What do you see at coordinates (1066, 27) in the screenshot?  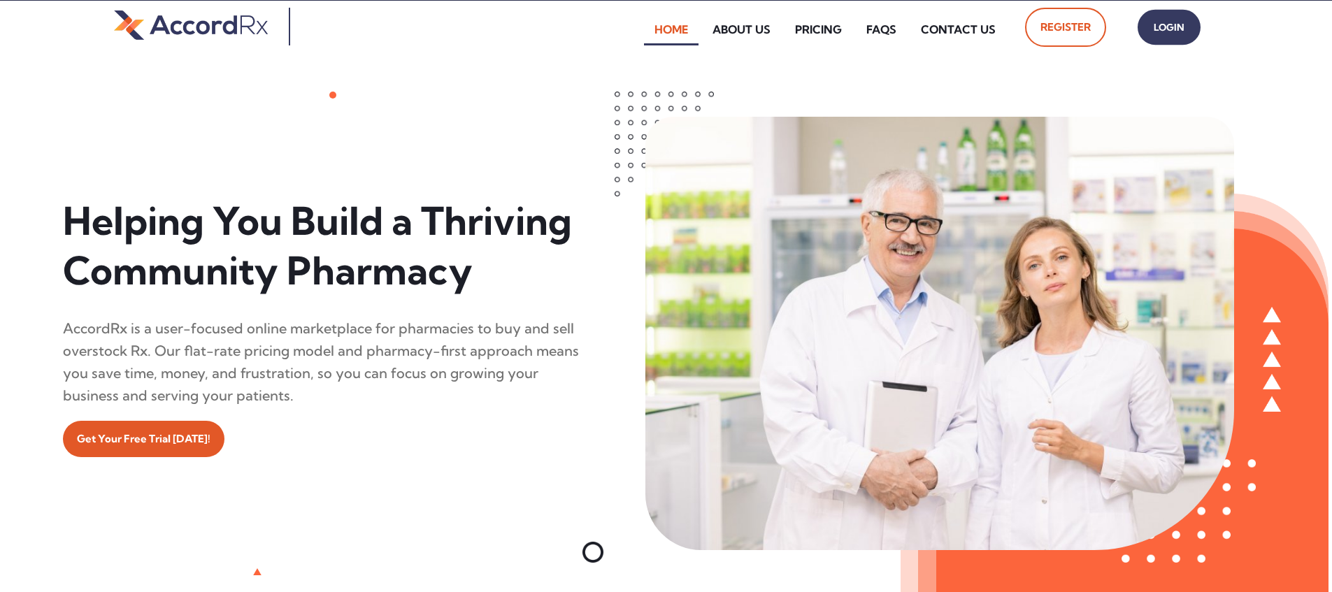 I see `span: Register` at bounding box center [1066, 27].